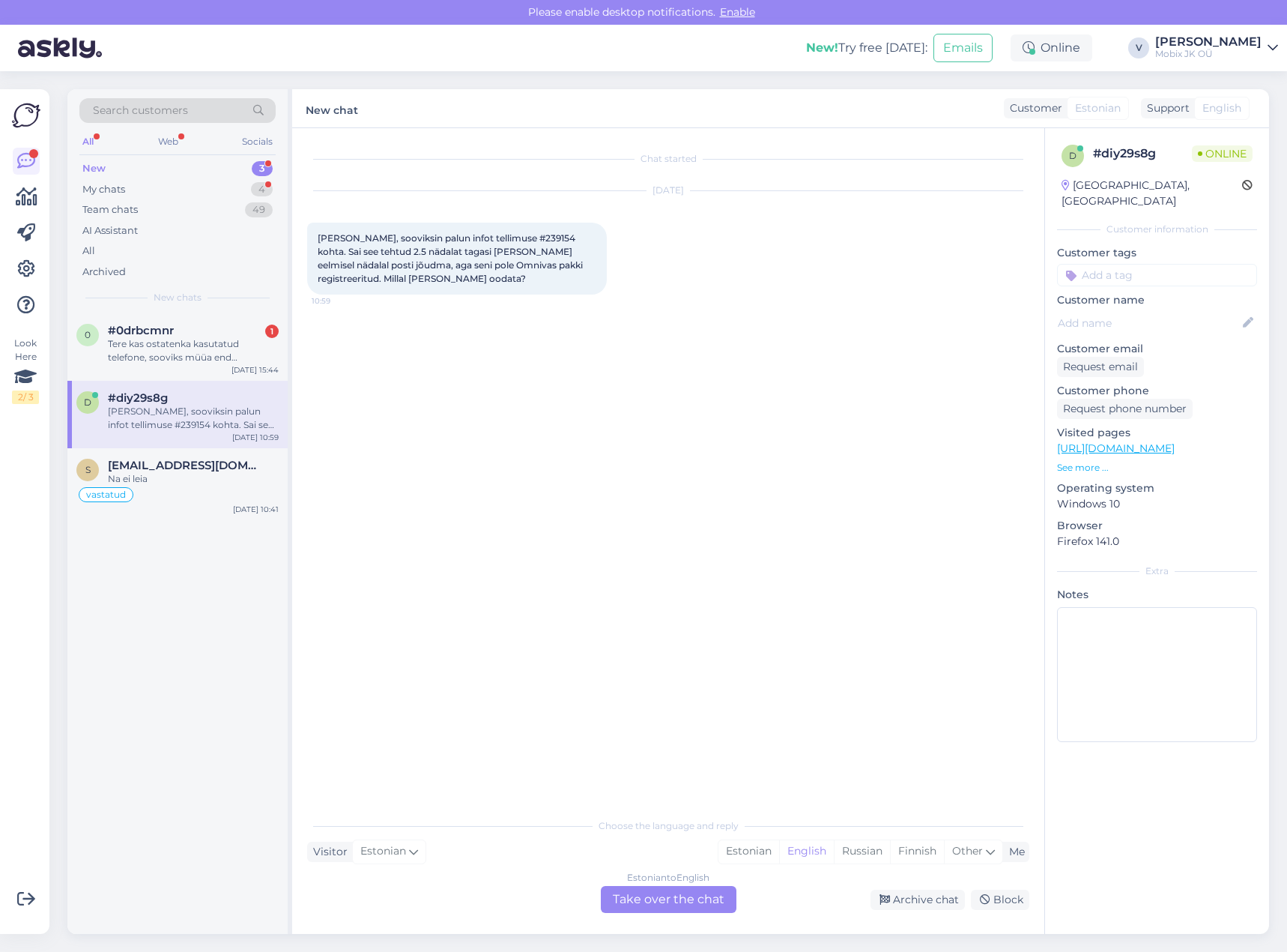 The image size is (1287, 952). What do you see at coordinates (1101, 366) in the screenshot?
I see `div: Request email` at bounding box center [1101, 366].